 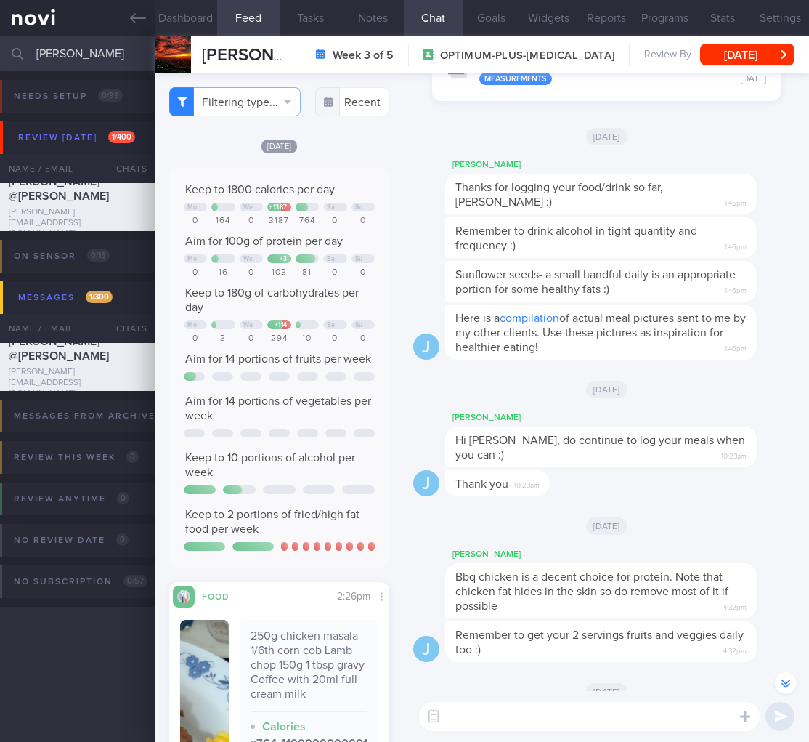 I want to click on span: 0 / 57, so click(x=135, y=580).